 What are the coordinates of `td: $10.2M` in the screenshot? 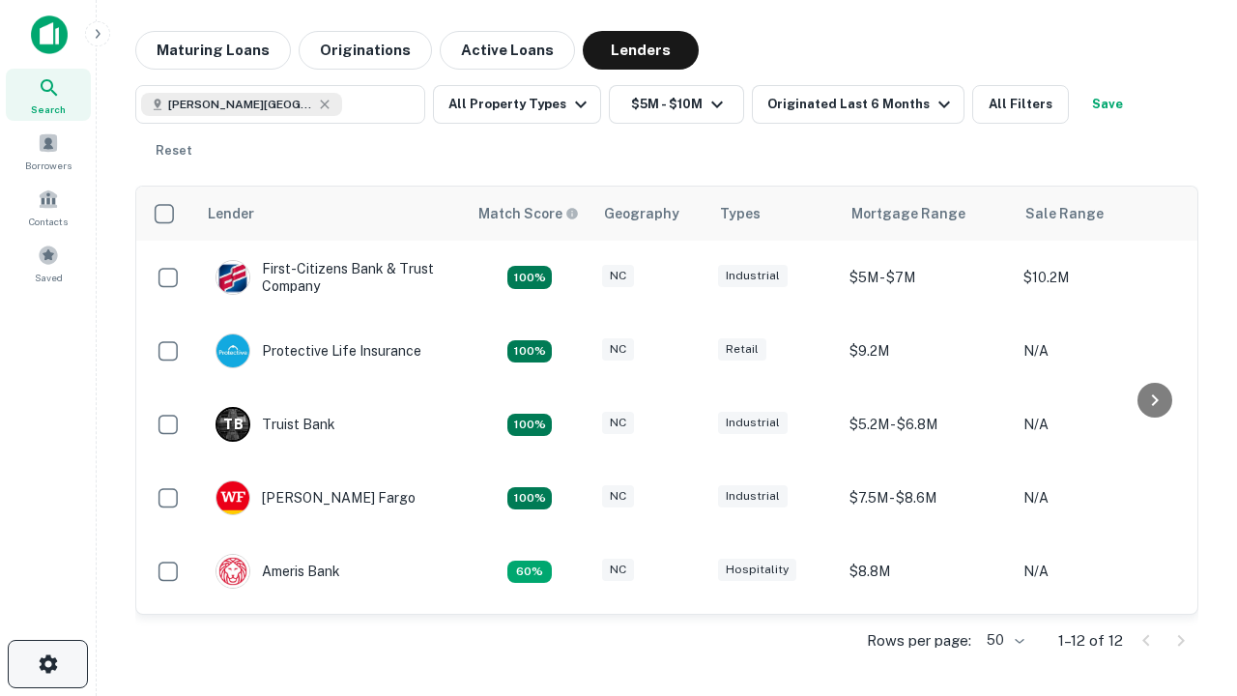 It's located at (1101, 277).